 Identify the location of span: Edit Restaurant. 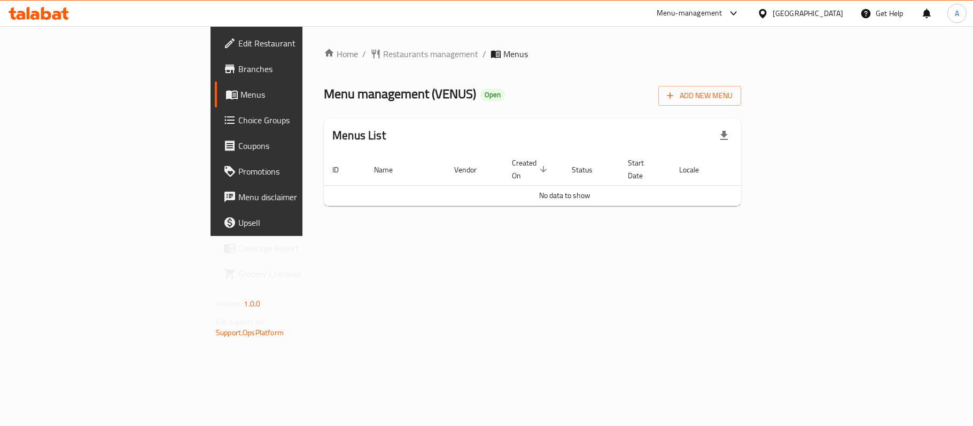
(301, 43).